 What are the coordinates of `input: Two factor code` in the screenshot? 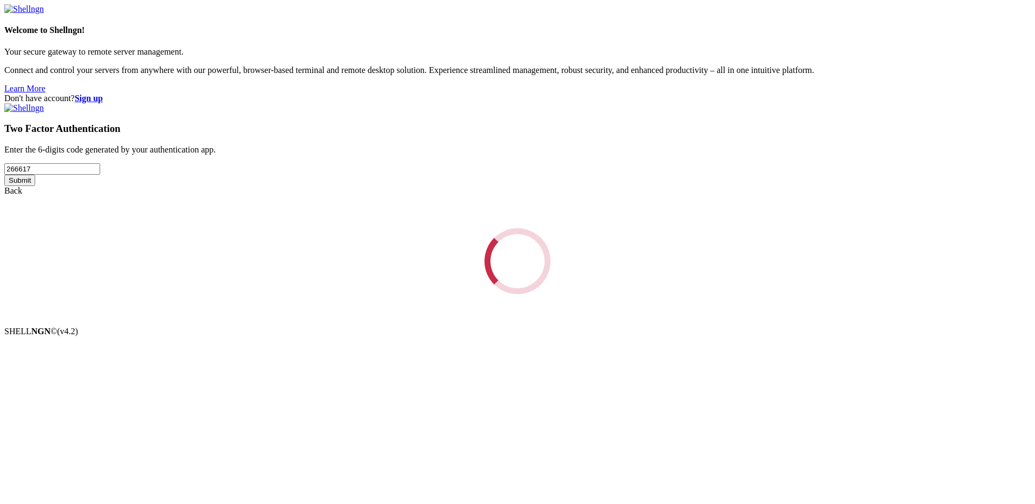 It's located at (52, 169).